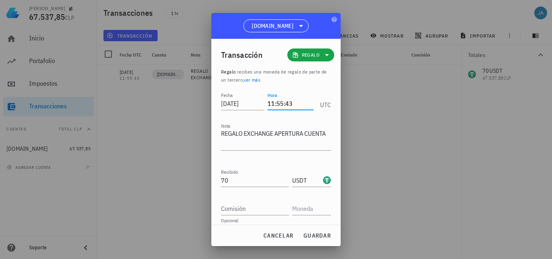  What do you see at coordinates (252, 80) in the screenshot?
I see `a: ver más` at bounding box center [252, 80].